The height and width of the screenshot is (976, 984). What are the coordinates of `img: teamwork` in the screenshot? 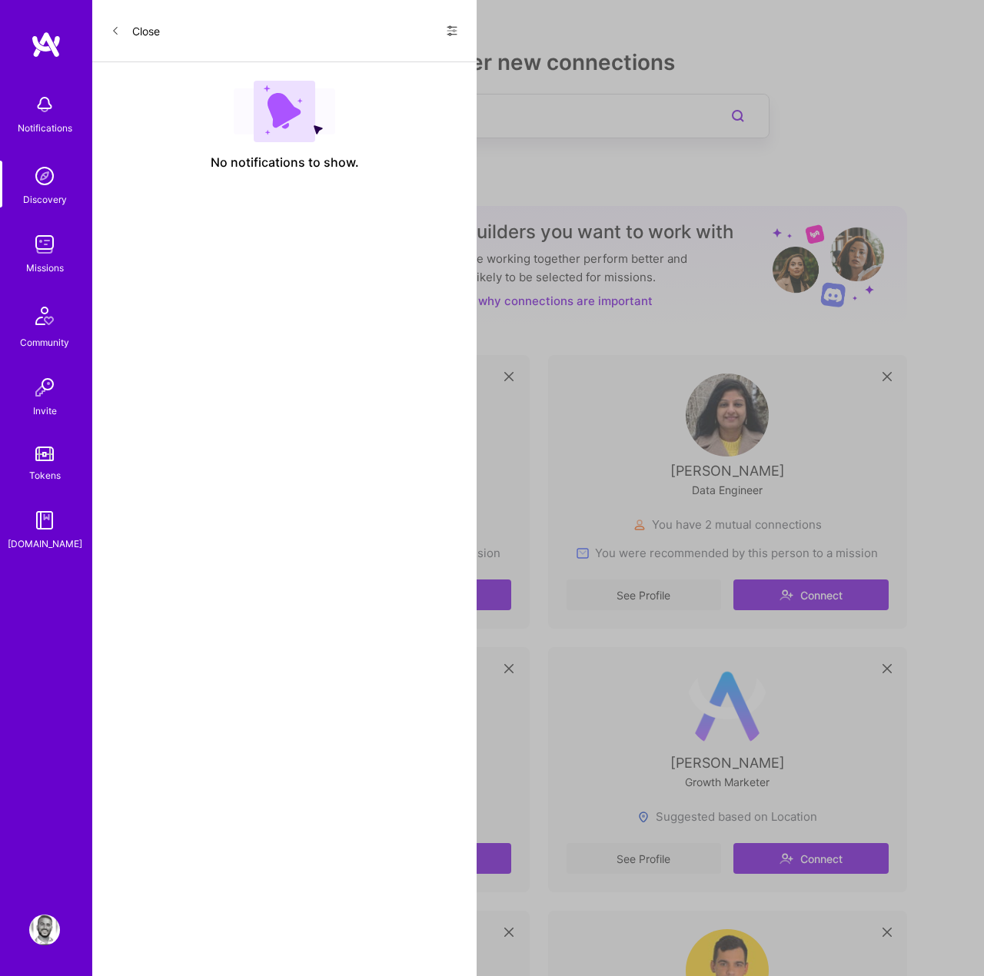 It's located at (45, 244).